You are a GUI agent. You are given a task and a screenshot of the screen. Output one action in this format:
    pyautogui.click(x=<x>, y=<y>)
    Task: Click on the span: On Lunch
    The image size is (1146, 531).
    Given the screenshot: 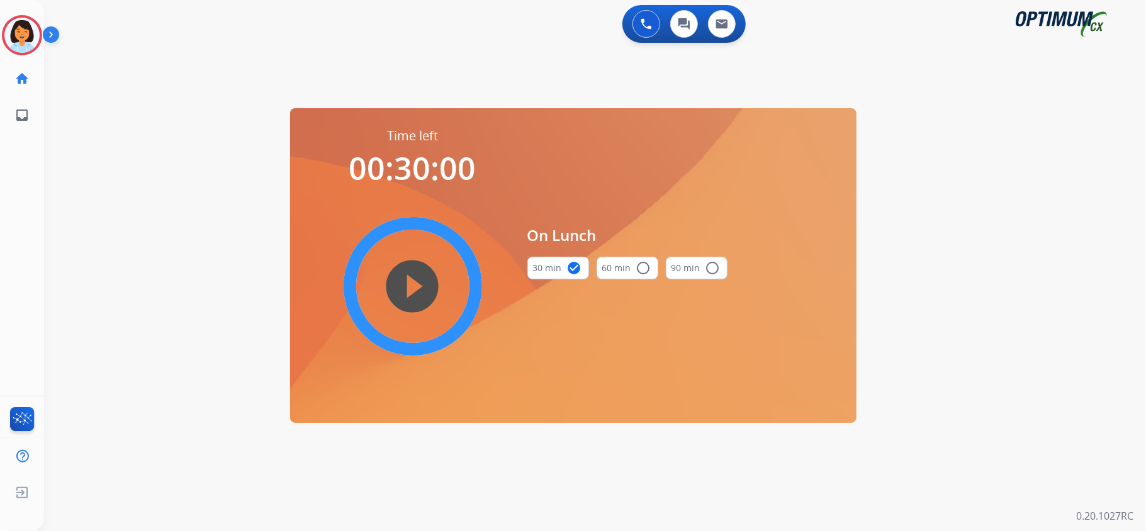 What is the action you would take?
    pyautogui.click(x=627, y=235)
    